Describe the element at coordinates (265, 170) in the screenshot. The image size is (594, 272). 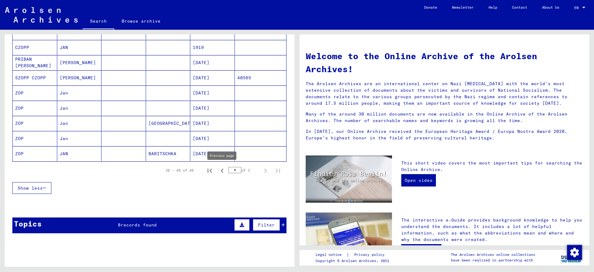
I see `button: Next page` at that location.